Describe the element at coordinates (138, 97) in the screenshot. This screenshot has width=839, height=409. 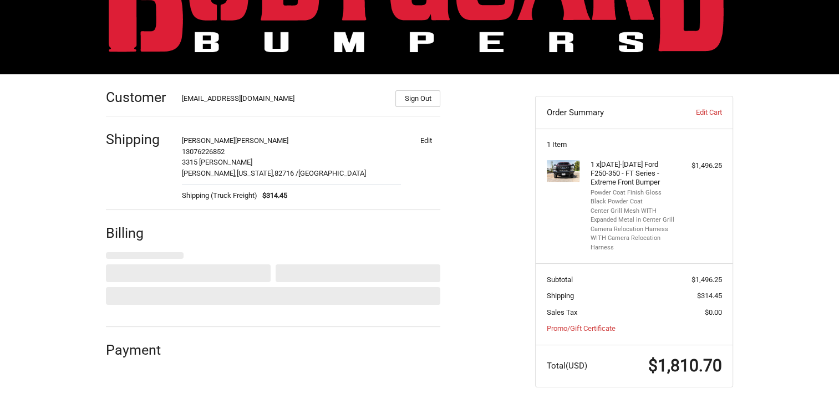
I see `h2: Customer` at that location.